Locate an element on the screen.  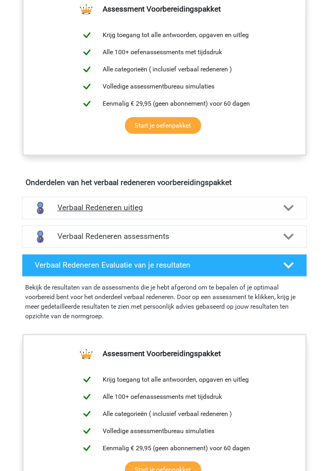
h4: Onderdelen van het verbaal redeneren voorbereidingspakket is located at coordinates (164, 183).